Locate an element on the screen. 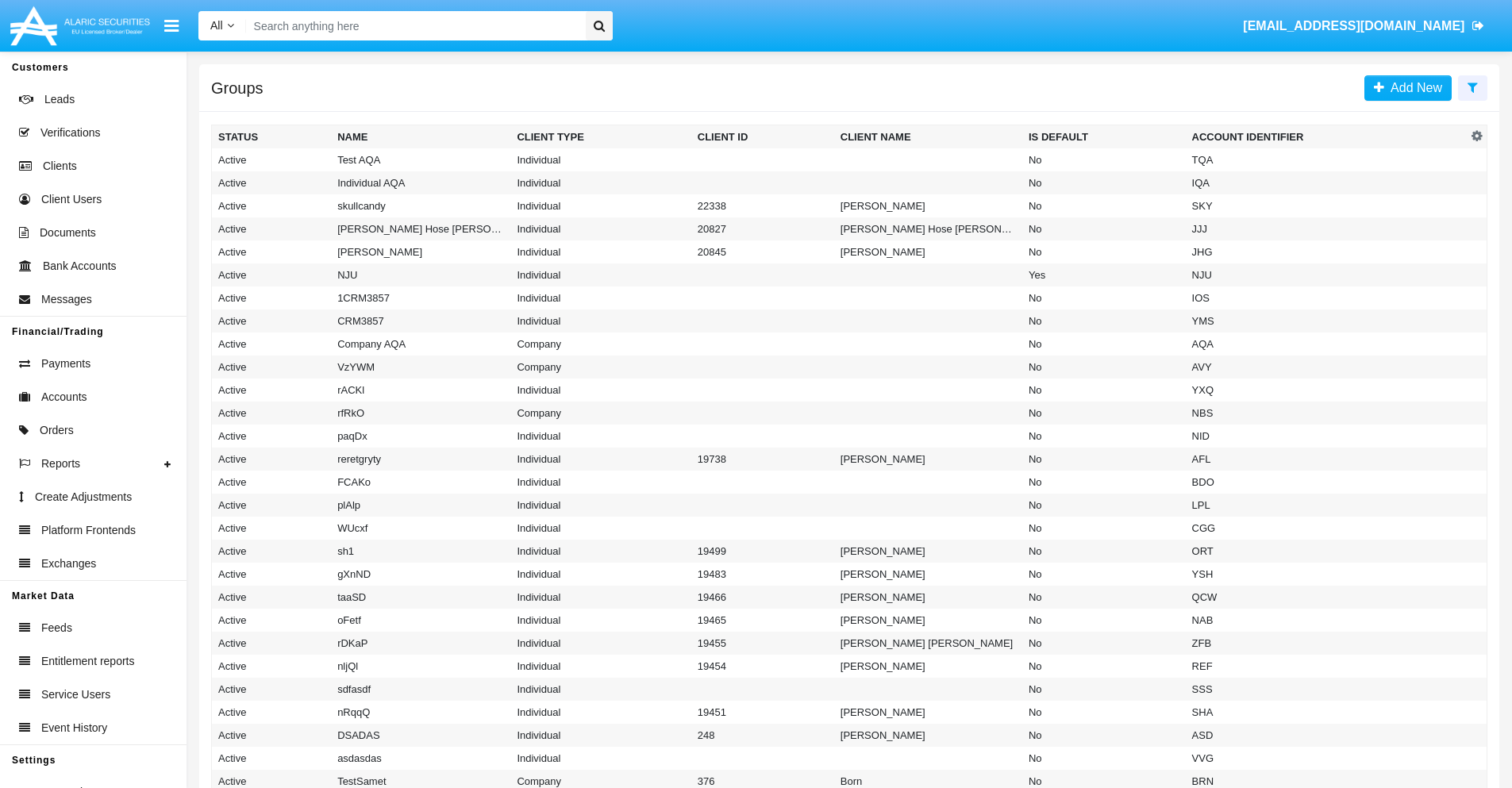 The image size is (1512, 788). td: 19451 is located at coordinates (763, 712).